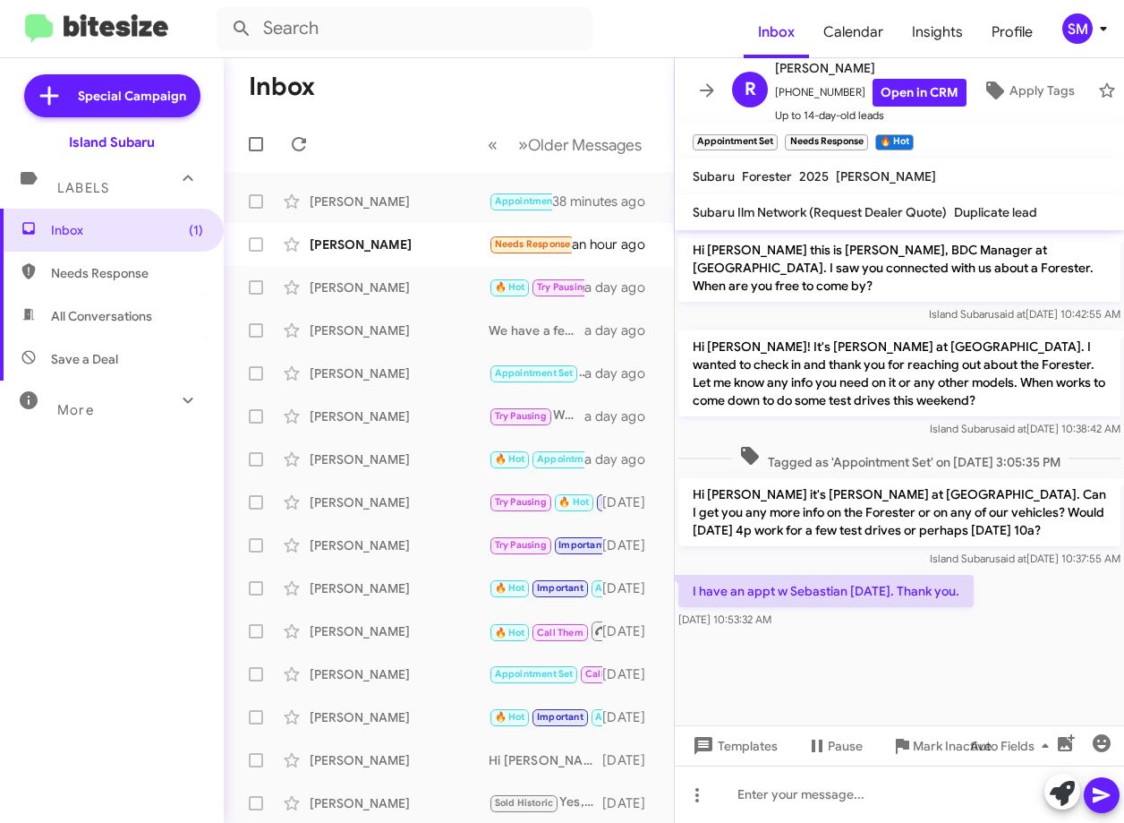 The width and height of the screenshot is (1124, 823). What do you see at coordinates (1013, 746) in the screenshot?
I see `span: Auto Fields` at bounding box center [1013, 746].